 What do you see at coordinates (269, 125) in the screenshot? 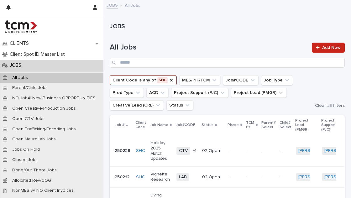
I see `p: Parent# Select` at bounding box center [269, 125].